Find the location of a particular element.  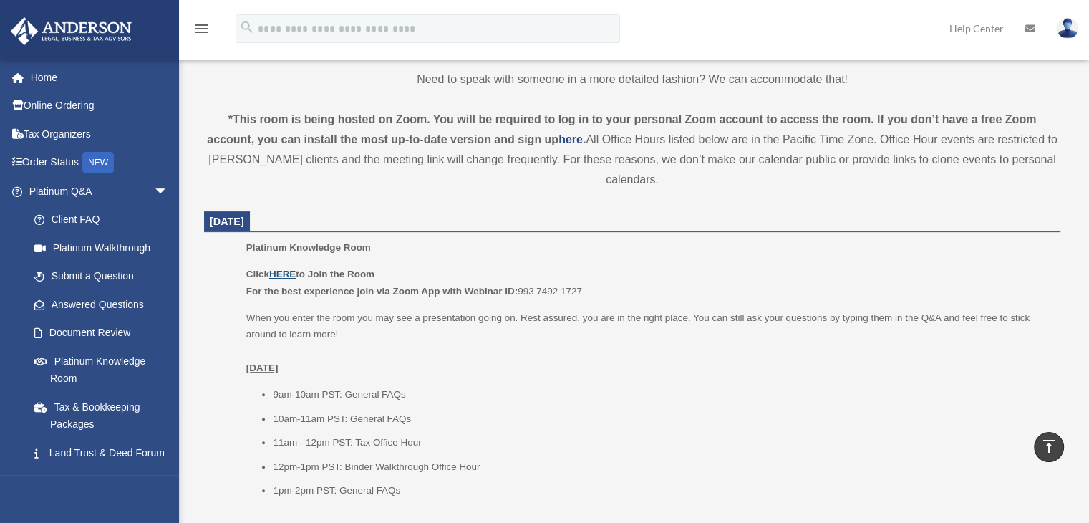

a: Document Review is located at coordinates (105, 333).